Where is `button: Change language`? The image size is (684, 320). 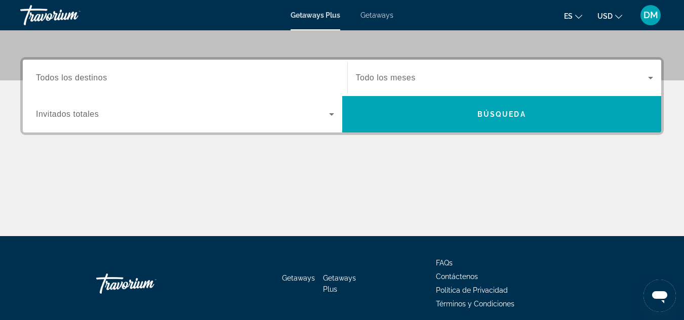
button: Change language is located at coordinates (573, 16).